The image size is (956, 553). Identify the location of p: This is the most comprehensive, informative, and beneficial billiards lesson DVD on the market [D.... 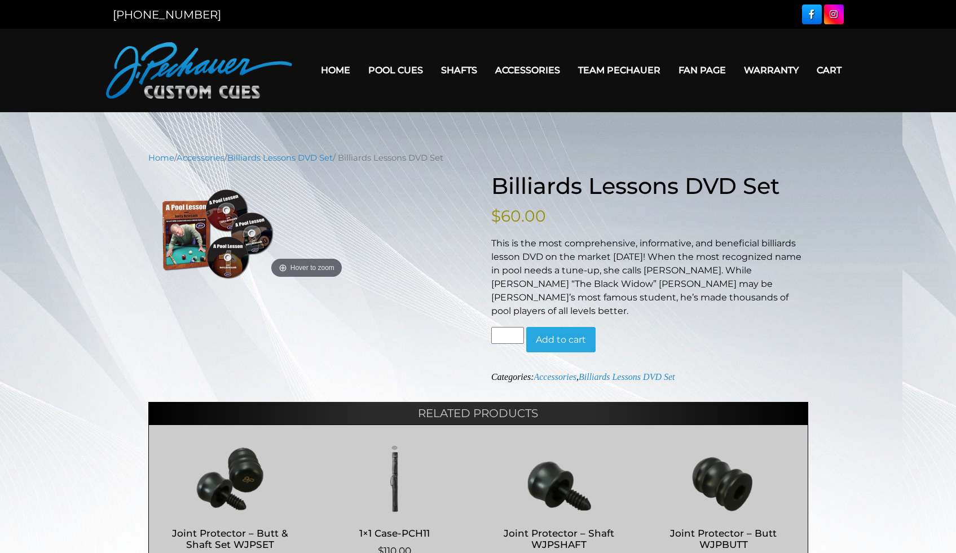
(650, 278).